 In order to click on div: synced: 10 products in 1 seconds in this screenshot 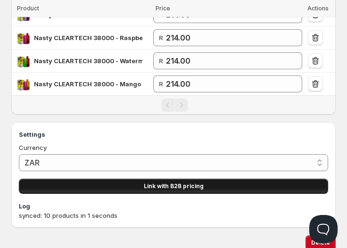, I will do `click(85, 215)`.